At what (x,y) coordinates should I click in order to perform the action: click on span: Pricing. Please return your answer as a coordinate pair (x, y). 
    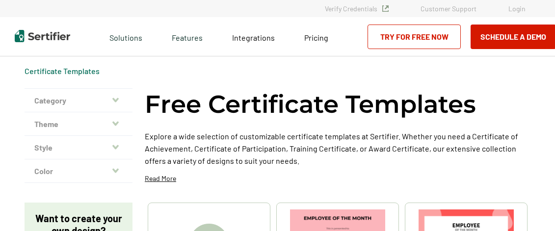
    Looking at the image, I should click on (316, 37).